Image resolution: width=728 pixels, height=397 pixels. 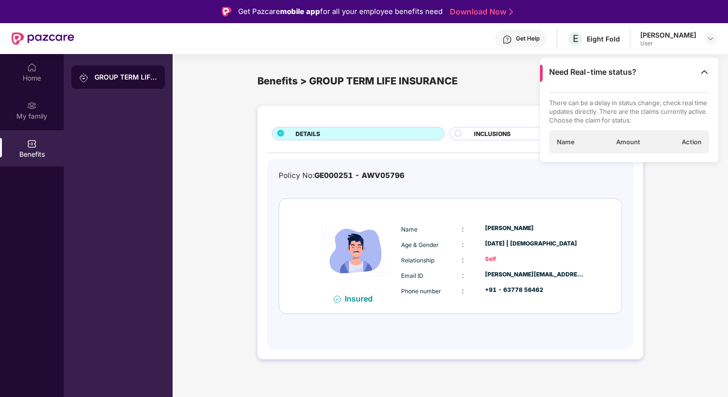 What do you see at coordinates (528, 39) in the screenshot?
I see `div: Get Help` at bounding box center [528, 39].